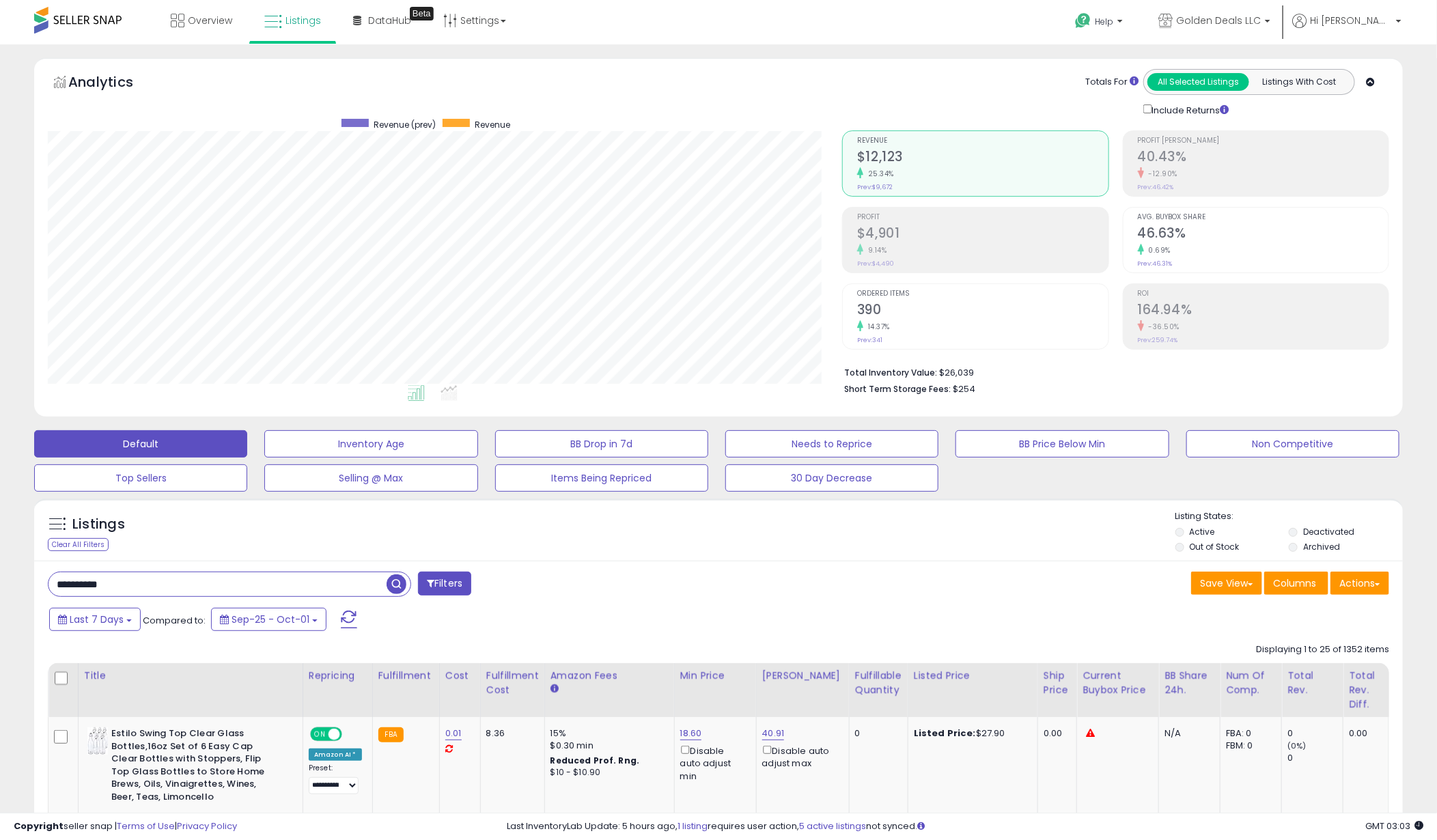 Image resolution: width=1437 pixels, height=840 pixels. What do you see at coordinates (982, 294) in the screenshot?
I see `span: Ordered Items` at bounding box center [982, 294].